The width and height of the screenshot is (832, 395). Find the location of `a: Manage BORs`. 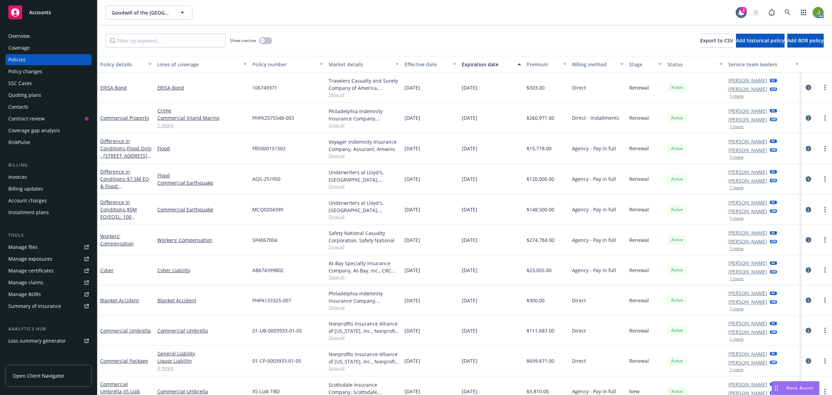

a: Manage BORs is located at coordinates (49, 294).